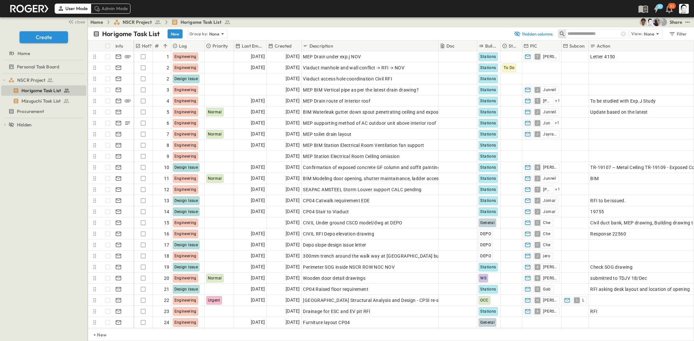 Image resolution: width=694 pixels, height=341 pixels. Describe the element at coordinates (44, 37) in the screenshot. I see `button: Create` at that location.